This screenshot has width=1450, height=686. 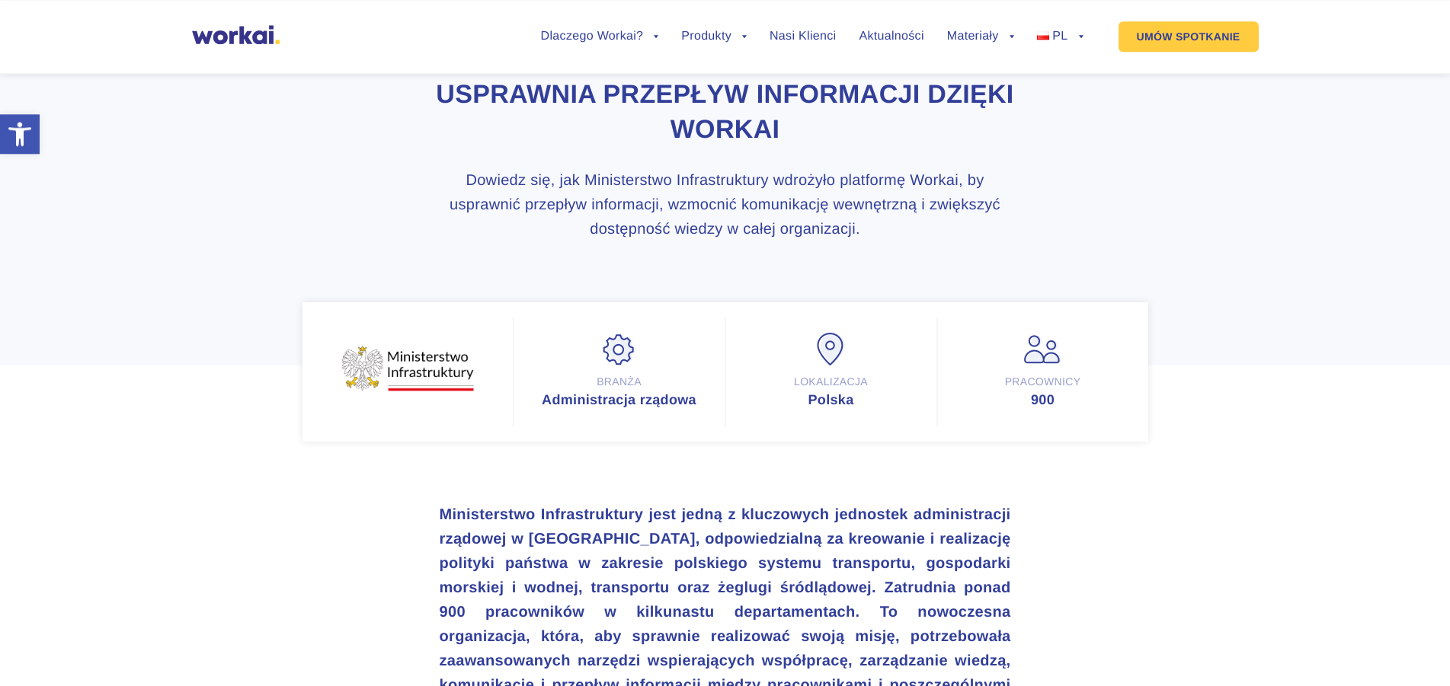 What do you see at coordinates (724, 205) in the screenshot?
I see `h3: Dowiedz się, jak Ministerstwo Infrastruktury wdrożyło platformę Workai, by usprawnić przepływ inf...` at bounding box center [724, 205].